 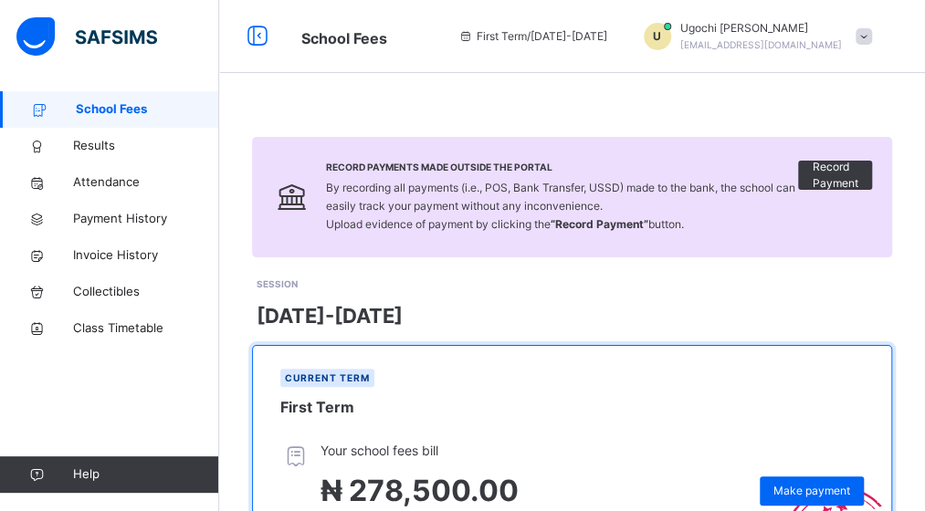 I want to click on span: First Term, so click(x=317, y=407).